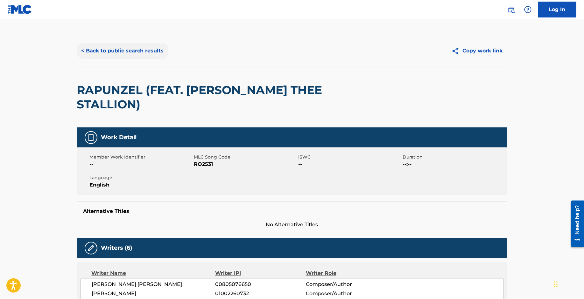  Describe the element at coordinates (141, 157) in the screenshot. I see `span: Member Work Identifier` at that location.